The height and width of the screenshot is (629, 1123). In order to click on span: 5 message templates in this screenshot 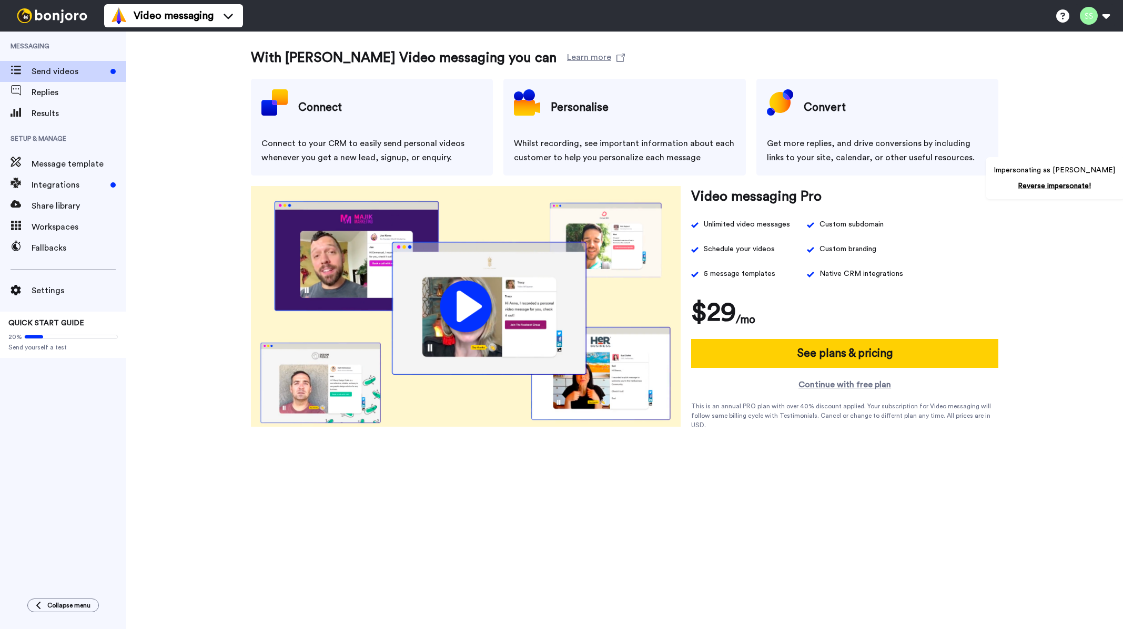, I will do `click(739, 274)`.